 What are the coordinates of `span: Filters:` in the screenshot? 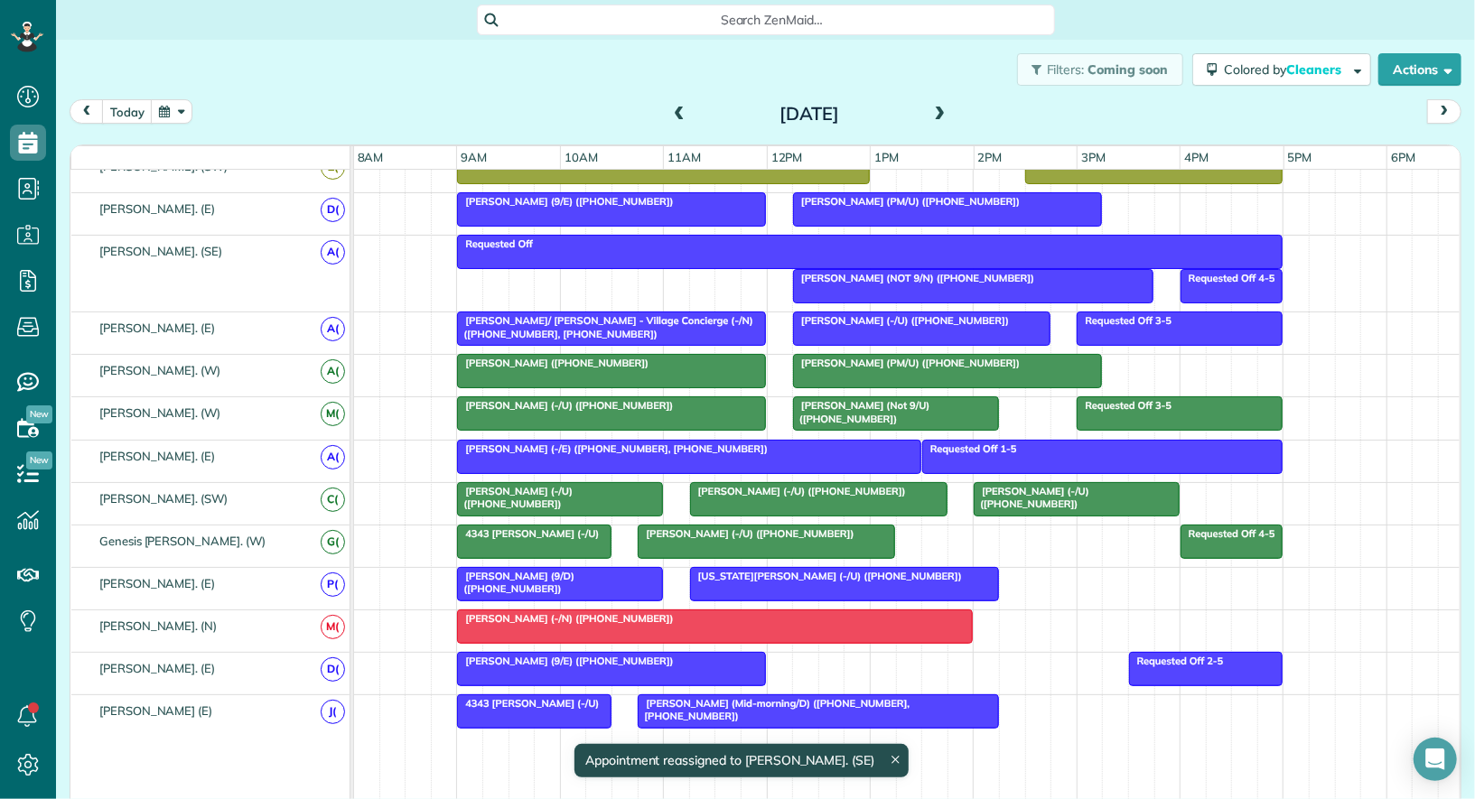 It's located at (1066, 70).